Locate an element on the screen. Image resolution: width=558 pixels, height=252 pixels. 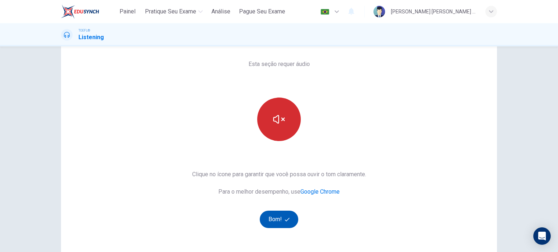
span: Para o melhor desempenho, use is located at coordinates (279, 192).